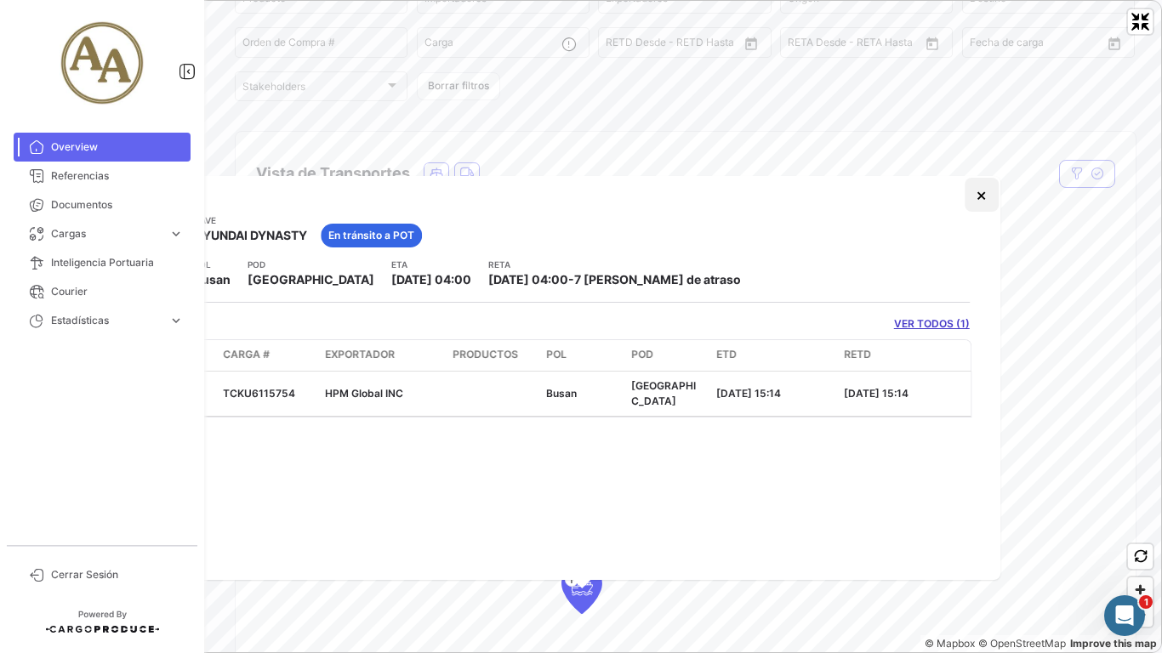 The height and width of the screenshot is (653, 1162). What do you see at coordinates (773, 356) in the screenshot?
I see `datatable-header-cell: ETD` at bounding box center [773, 356].